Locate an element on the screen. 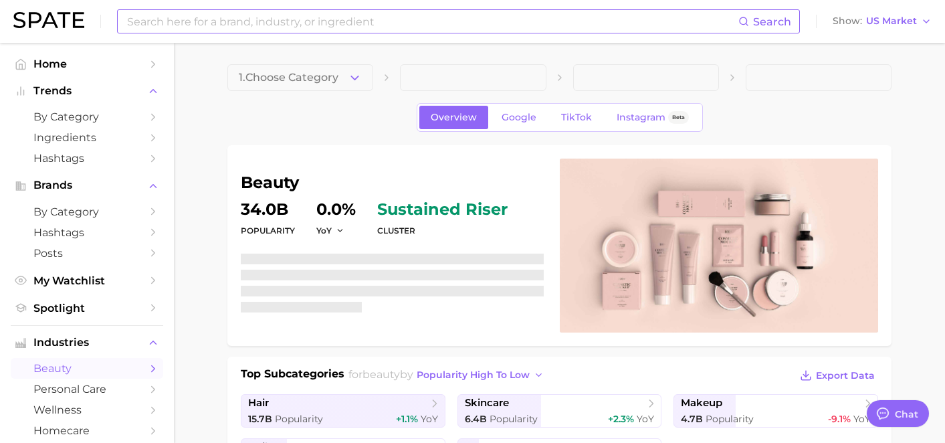 The image size is (945, 443). span: sustained riser is located at coordinates (442, 209).